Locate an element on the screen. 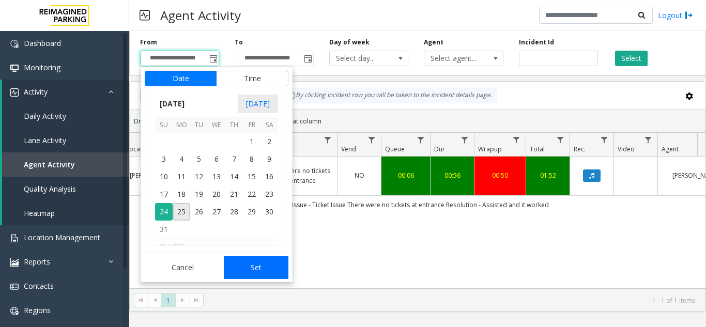 This screenshot has width=706, height=327. td: Sunday, August 17, 2025 is located at coordinates (164, 194).